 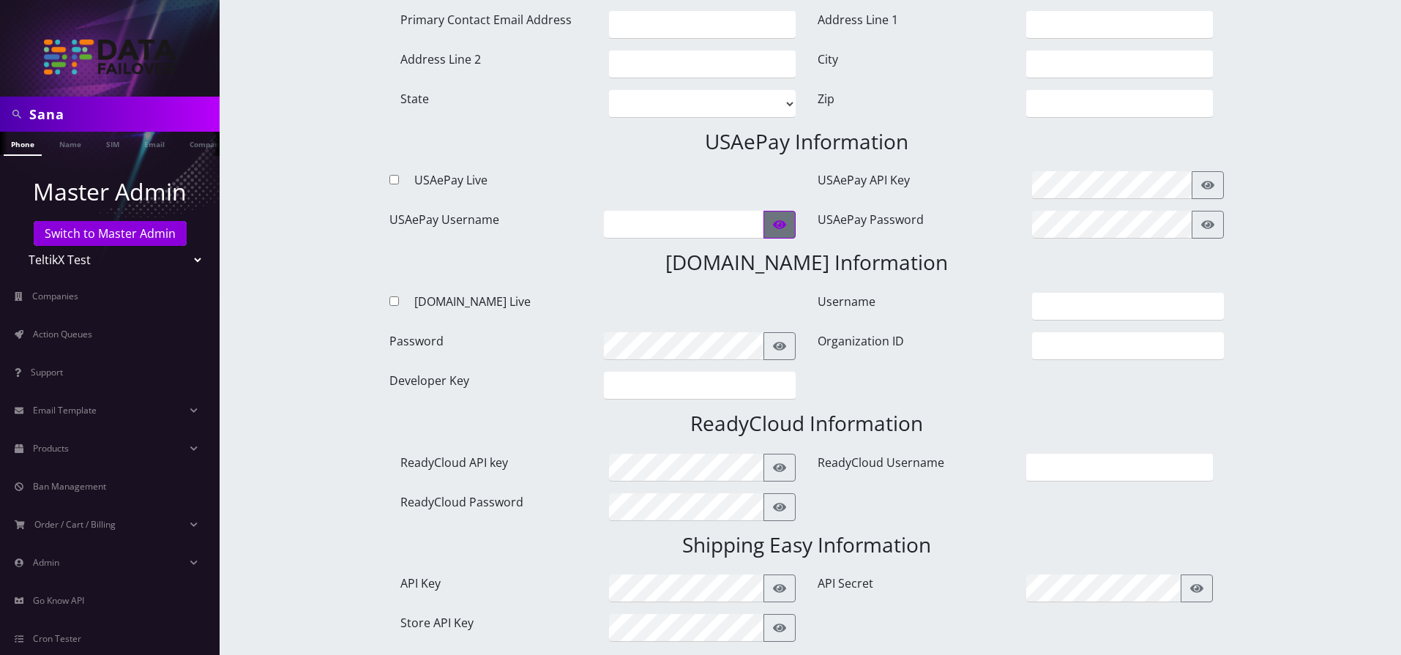 I want to click on label: USAePay Username, so click(x=444, y=220).